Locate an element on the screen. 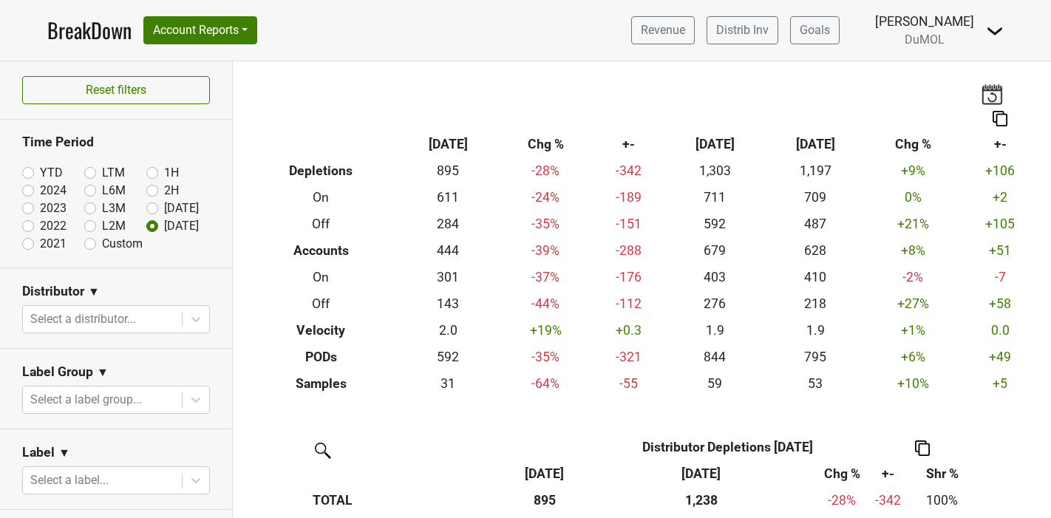  h3: Time Period is located at coordinates (116, 142).